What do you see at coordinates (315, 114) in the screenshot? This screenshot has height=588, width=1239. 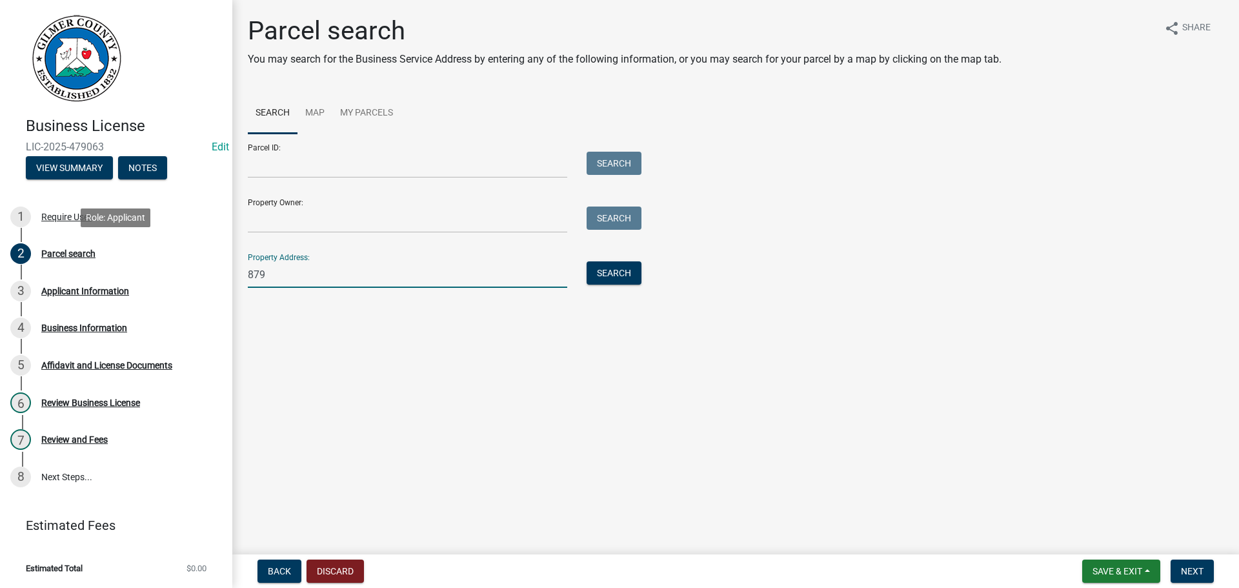 I see `a: Map` at bounding box center [315, 114].